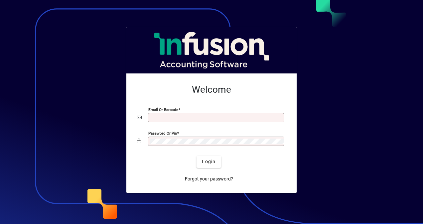 The height and width of the screenshot is (224, 423). Describe the element at coordinates (211, 90) in the screenshot. I see `h2: Welcome` at that location.